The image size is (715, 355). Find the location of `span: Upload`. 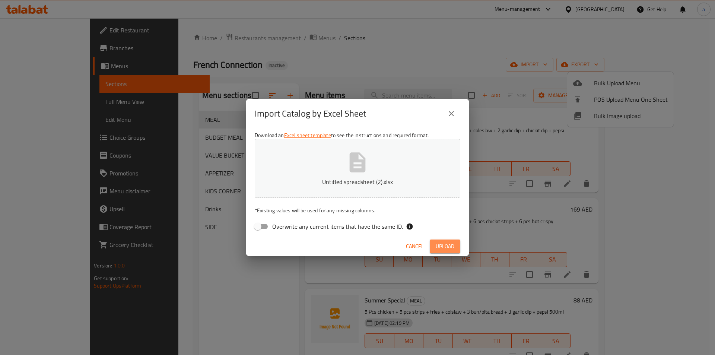

span: Upload is located at coordinates (445, 246).